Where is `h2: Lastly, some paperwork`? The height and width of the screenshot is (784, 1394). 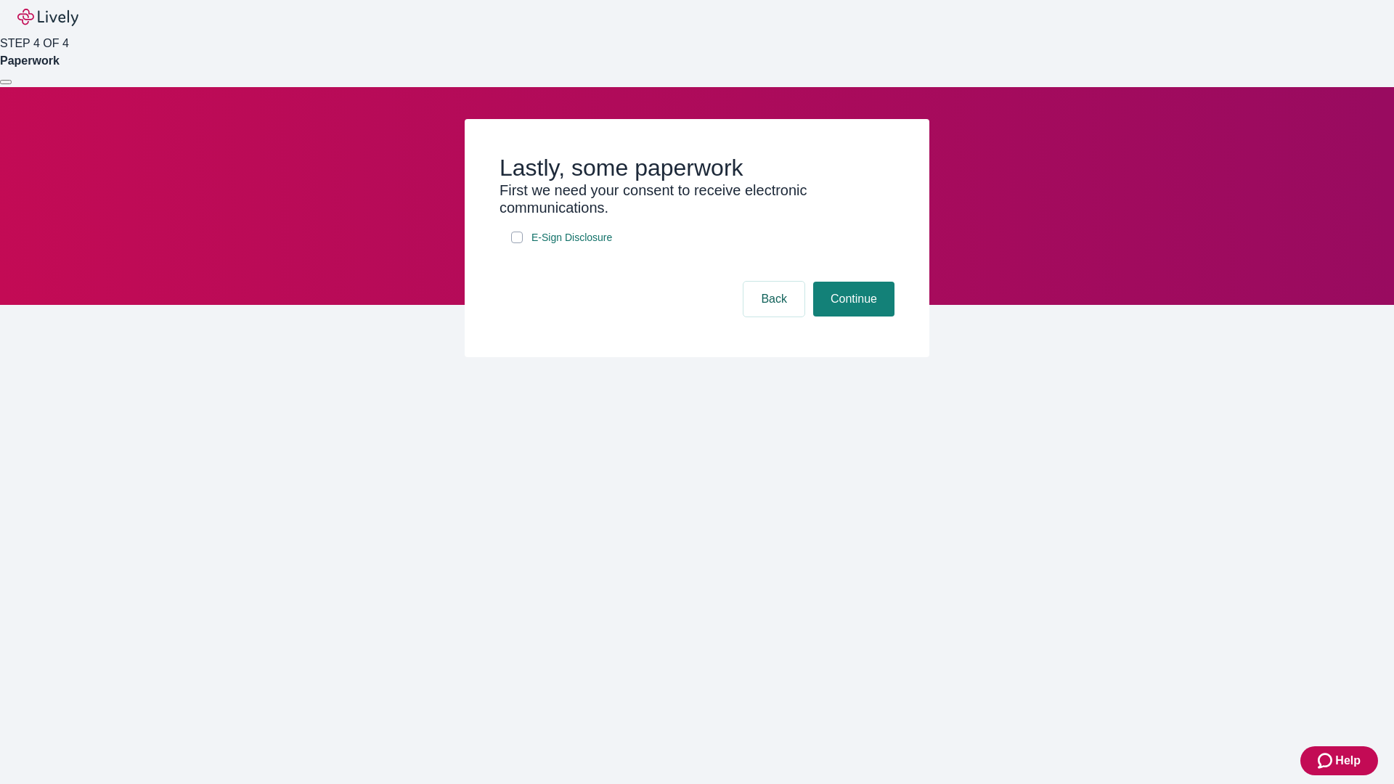
h2: Lastly, some paperwork is located at coordinates (697, 168).